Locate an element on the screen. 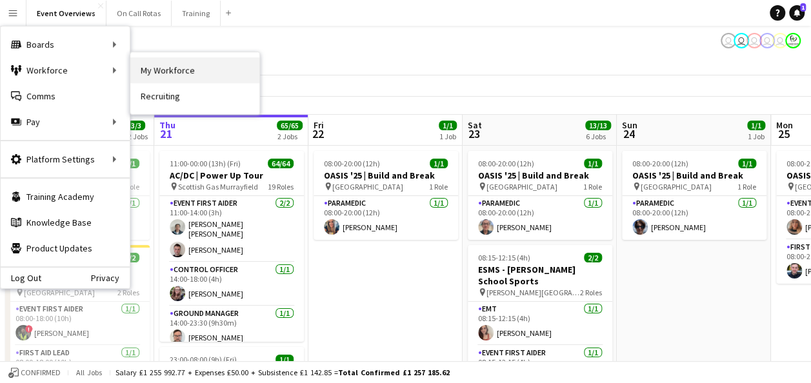  div: 11:00-00:00 (13h) (Fri)64/64AC/DC | Power Up Tour Scottish Gas Murrayfield19 RolesEvent First Aid... is located at coordinates (232, 246).